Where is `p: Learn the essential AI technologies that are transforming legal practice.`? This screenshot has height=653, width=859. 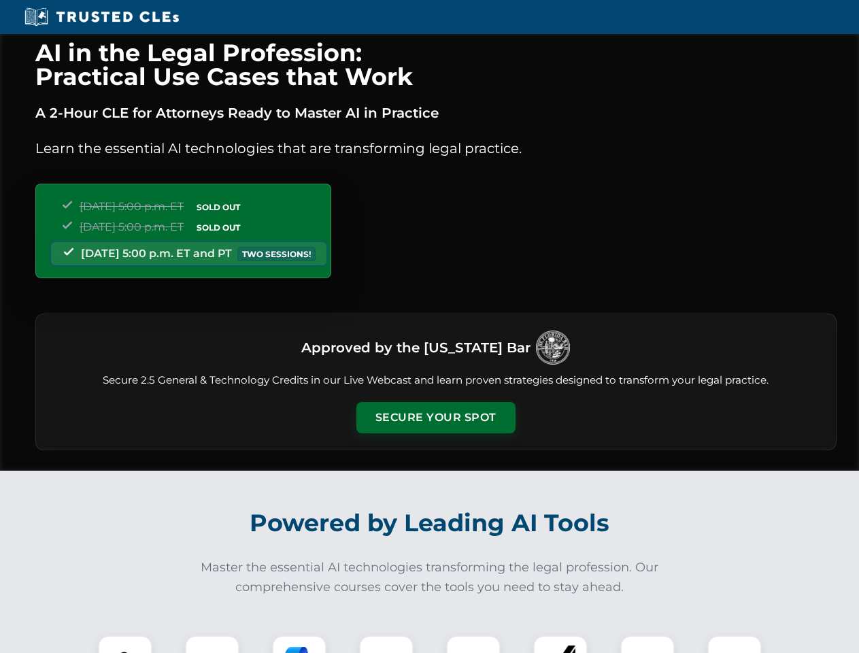
p: Learn the essential AI technologies that are transforming legal practice. is located at coordinates (436, 148).